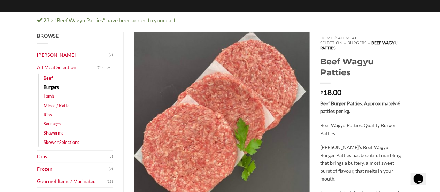 The height and width of the screenshot is (192, 440). I want to click on a: Frozen, so click(73, 169).